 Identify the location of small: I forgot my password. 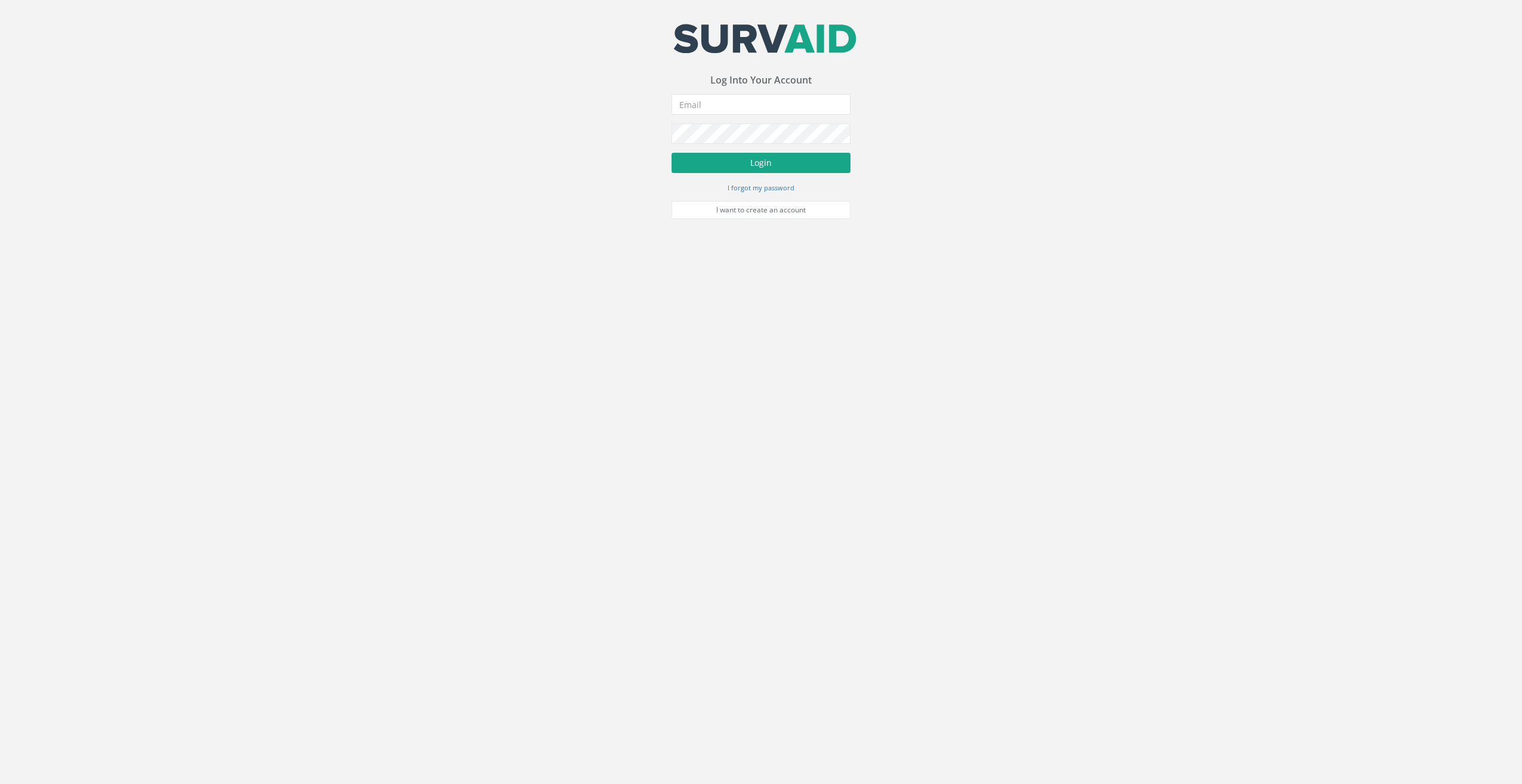
(761, 187).